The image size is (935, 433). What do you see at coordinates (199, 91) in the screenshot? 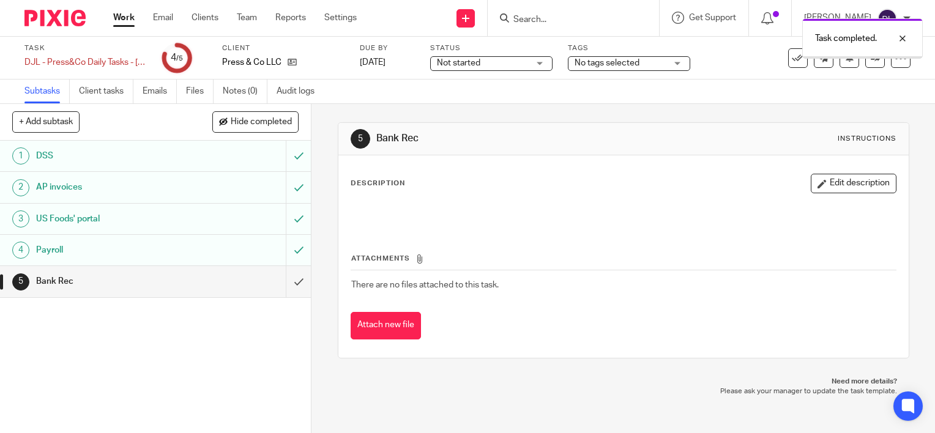
I see `a: Files` at bounding box center [199, 91].